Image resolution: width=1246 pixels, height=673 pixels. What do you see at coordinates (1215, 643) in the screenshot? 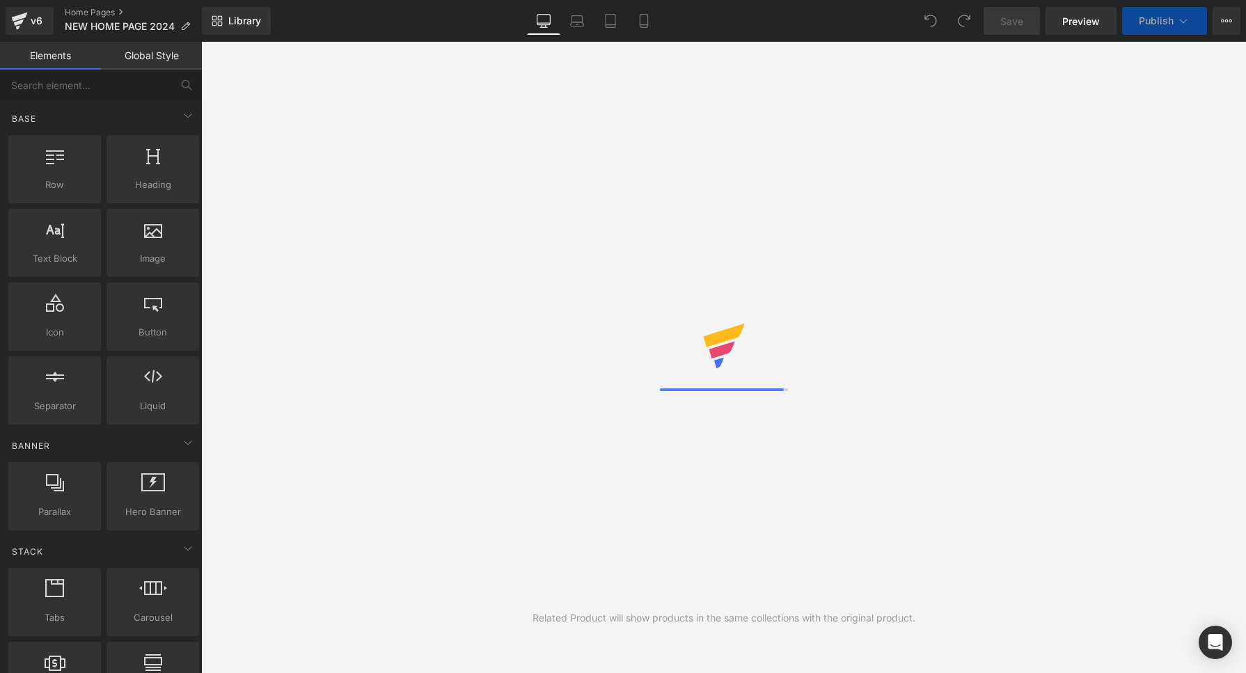
I see `div: Open Intercom Messenger` at bounding box center [1215, 643].